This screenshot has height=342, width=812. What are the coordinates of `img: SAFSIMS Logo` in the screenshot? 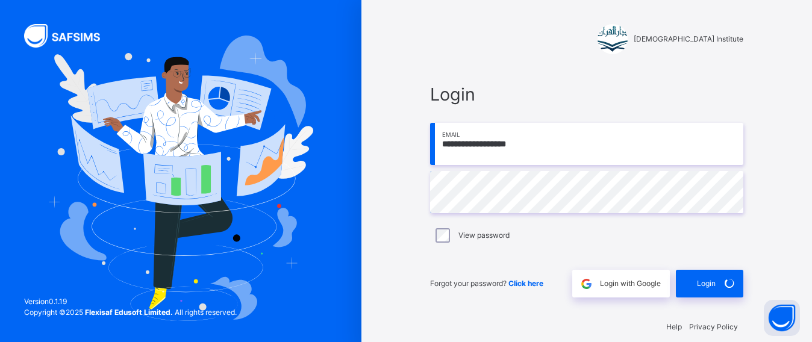 It's located at (69, 36).